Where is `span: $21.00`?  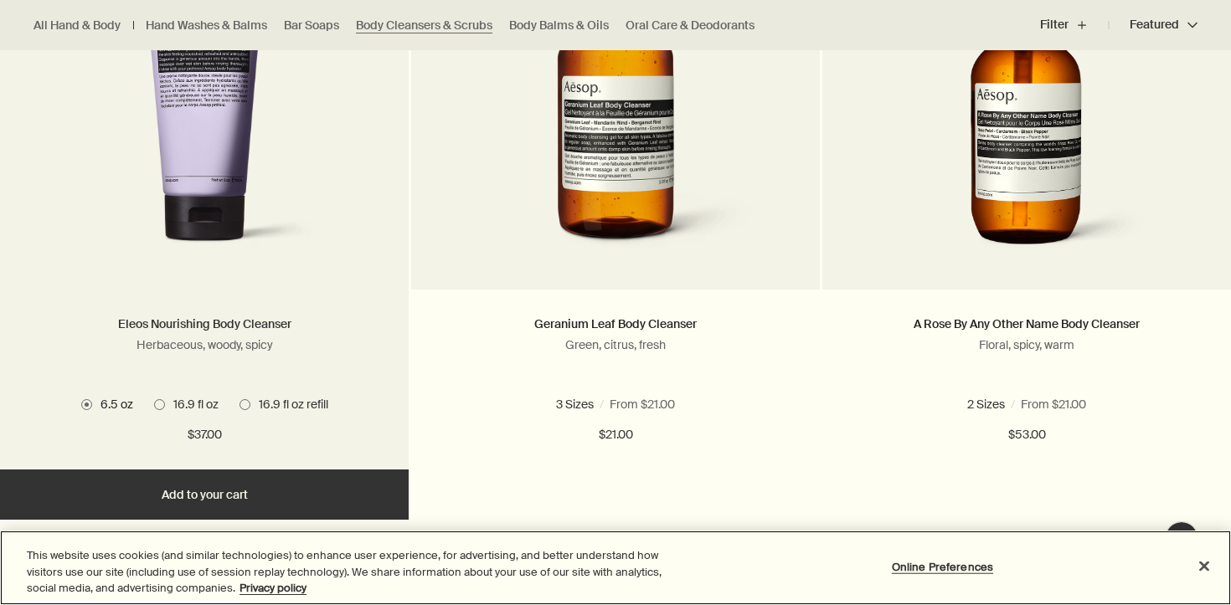
span: $21.00 is located at coordinates (615, 435).